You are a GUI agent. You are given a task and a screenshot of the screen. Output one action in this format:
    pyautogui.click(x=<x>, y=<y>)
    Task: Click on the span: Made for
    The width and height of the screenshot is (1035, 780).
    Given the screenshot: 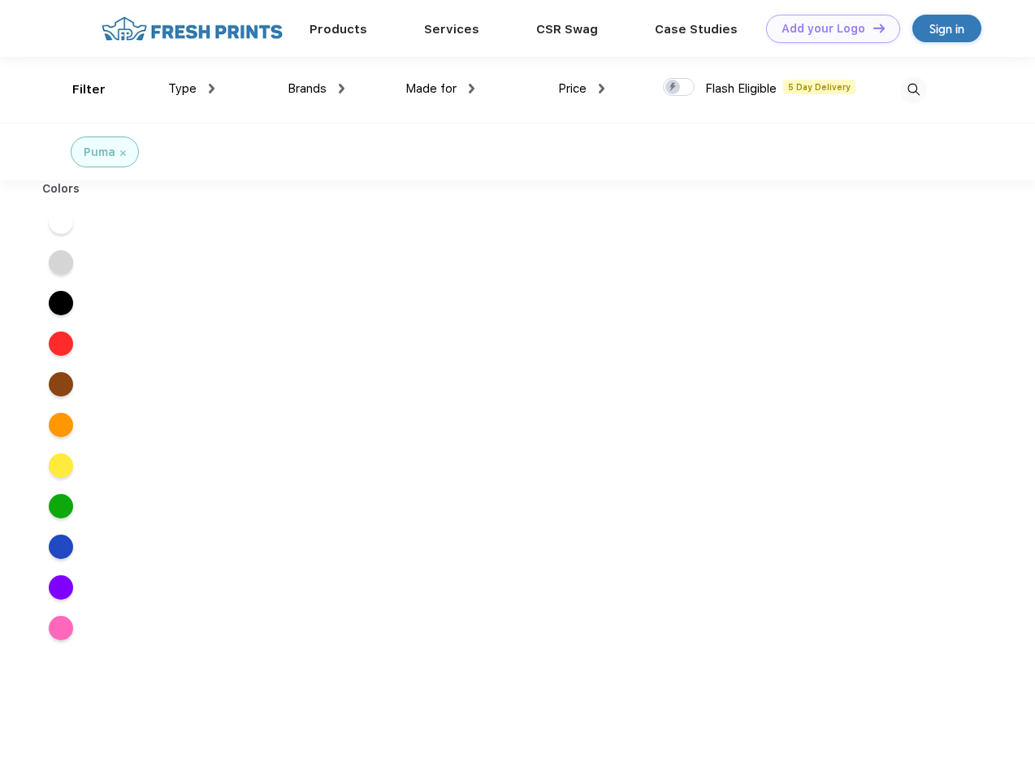 What is the action you would take?
    pyautogui.click(x=430, y=89)
    